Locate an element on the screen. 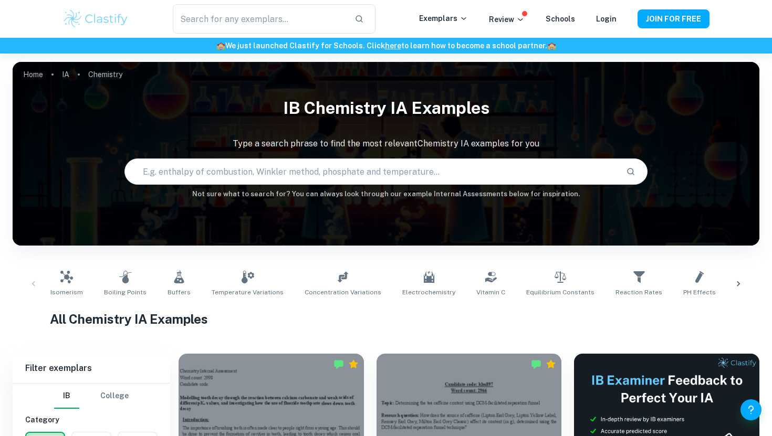 Image resolution: width=772 pixels, height=436 pixels. span: pH Effects is located at coordinates (699, 292).